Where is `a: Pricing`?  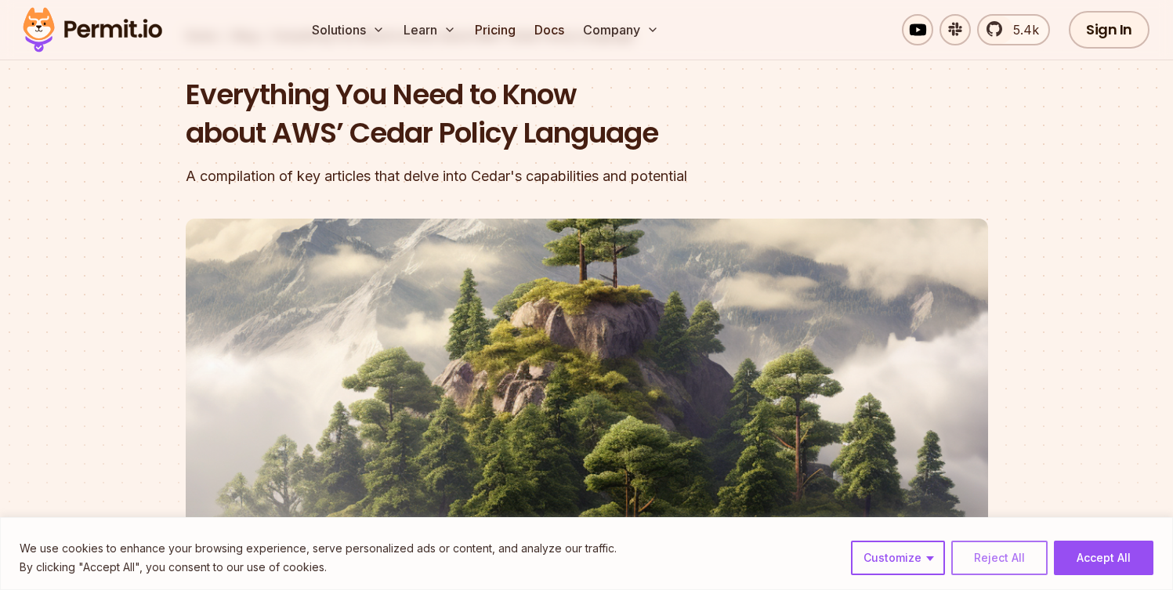 a: Pricing is located at coordinates (495, 30).